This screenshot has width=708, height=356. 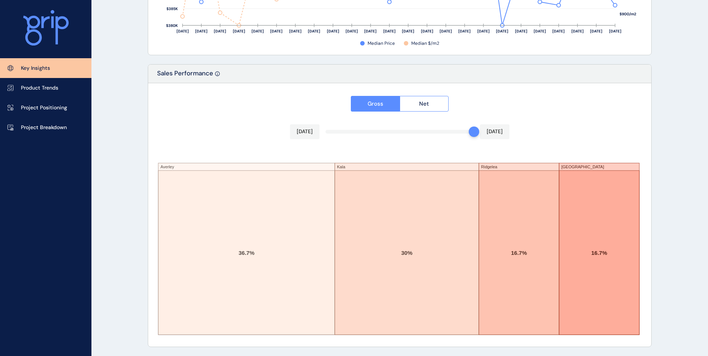 I want to click on p: Project Breakdown, so click(x=44, y=128).